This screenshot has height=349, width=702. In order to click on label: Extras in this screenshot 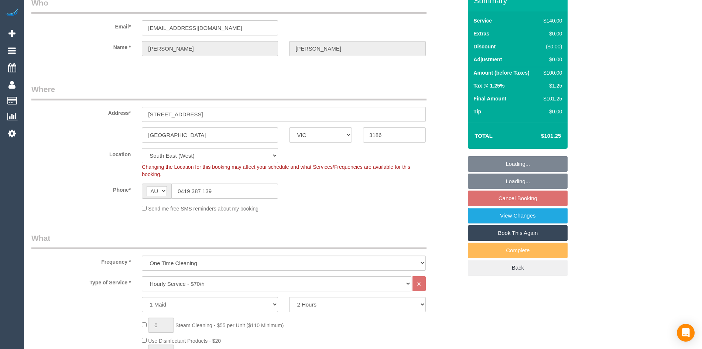, I will do `click(481, 34)`.